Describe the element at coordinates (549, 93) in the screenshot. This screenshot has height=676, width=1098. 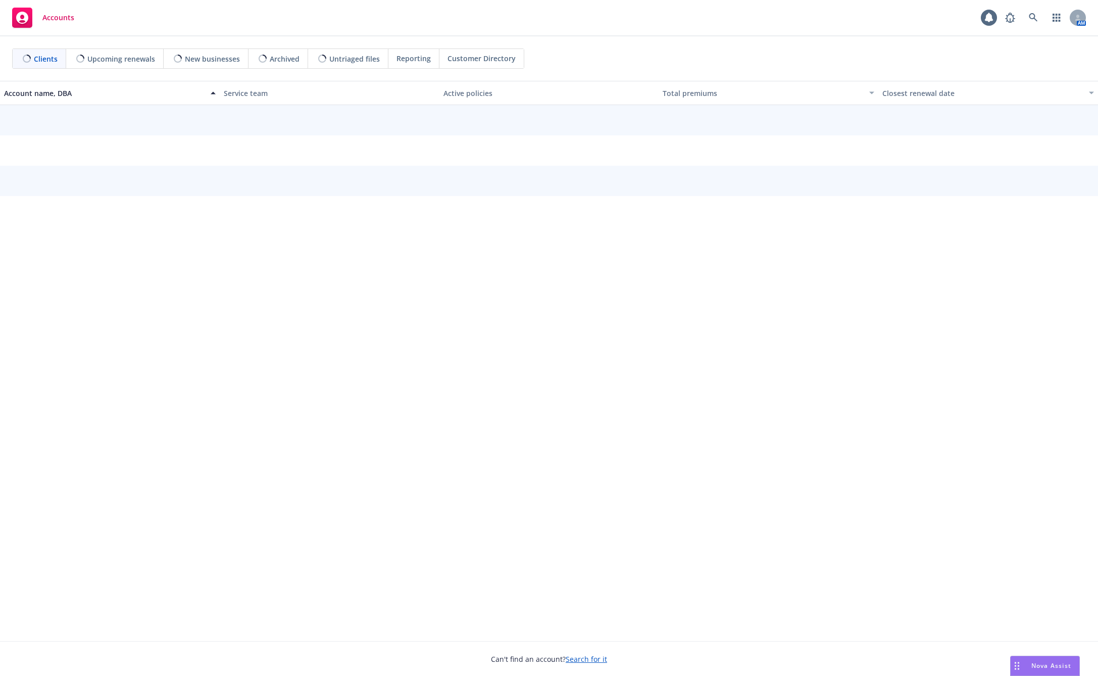
I see `button: Active policies` at that location.